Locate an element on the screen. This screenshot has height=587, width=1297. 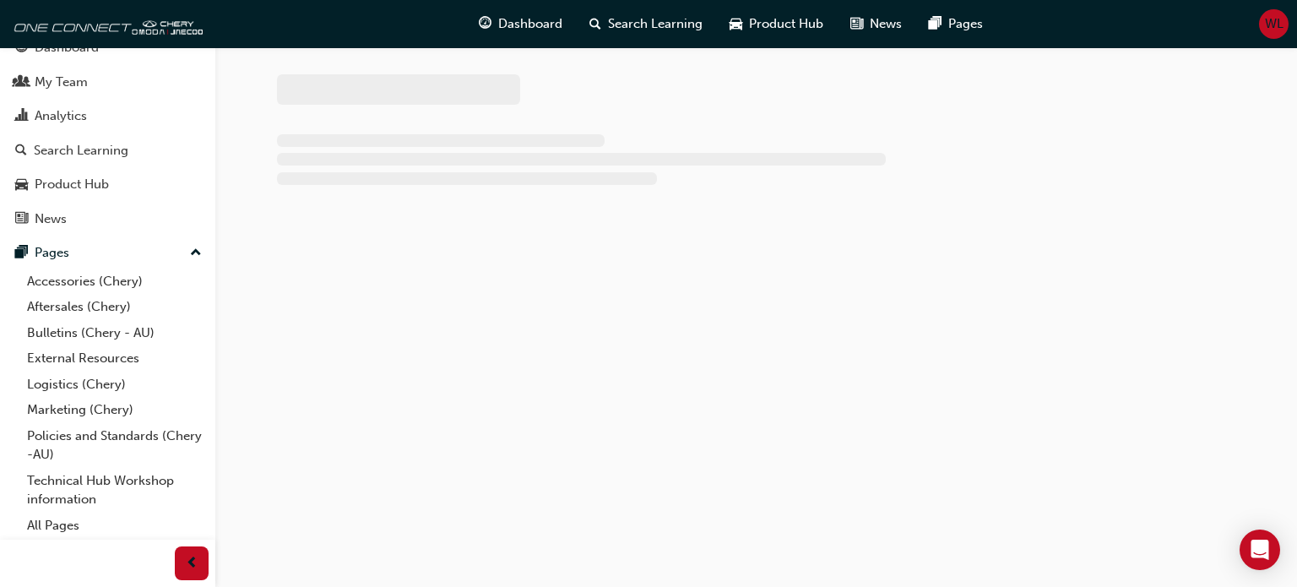
div: Analytics is located at coordinates (61, 116).